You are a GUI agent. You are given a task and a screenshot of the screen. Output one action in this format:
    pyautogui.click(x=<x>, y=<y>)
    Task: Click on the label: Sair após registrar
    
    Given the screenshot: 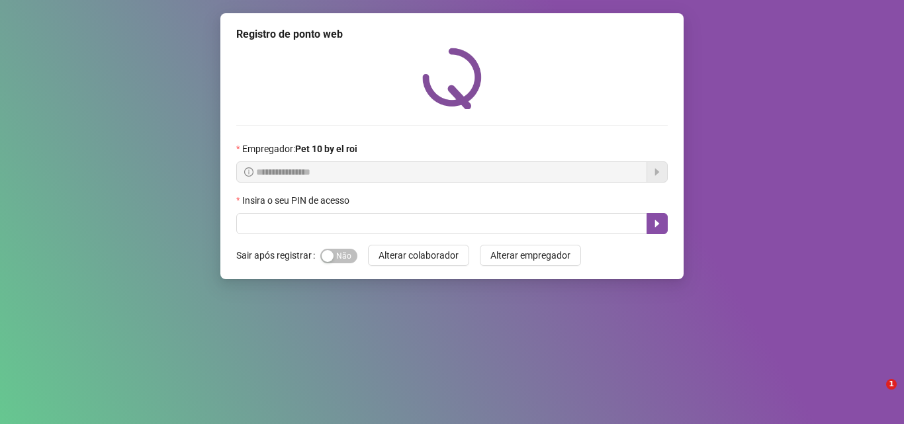 What is the action you would take?
    pyautogui.click(x=278, y=255)
    